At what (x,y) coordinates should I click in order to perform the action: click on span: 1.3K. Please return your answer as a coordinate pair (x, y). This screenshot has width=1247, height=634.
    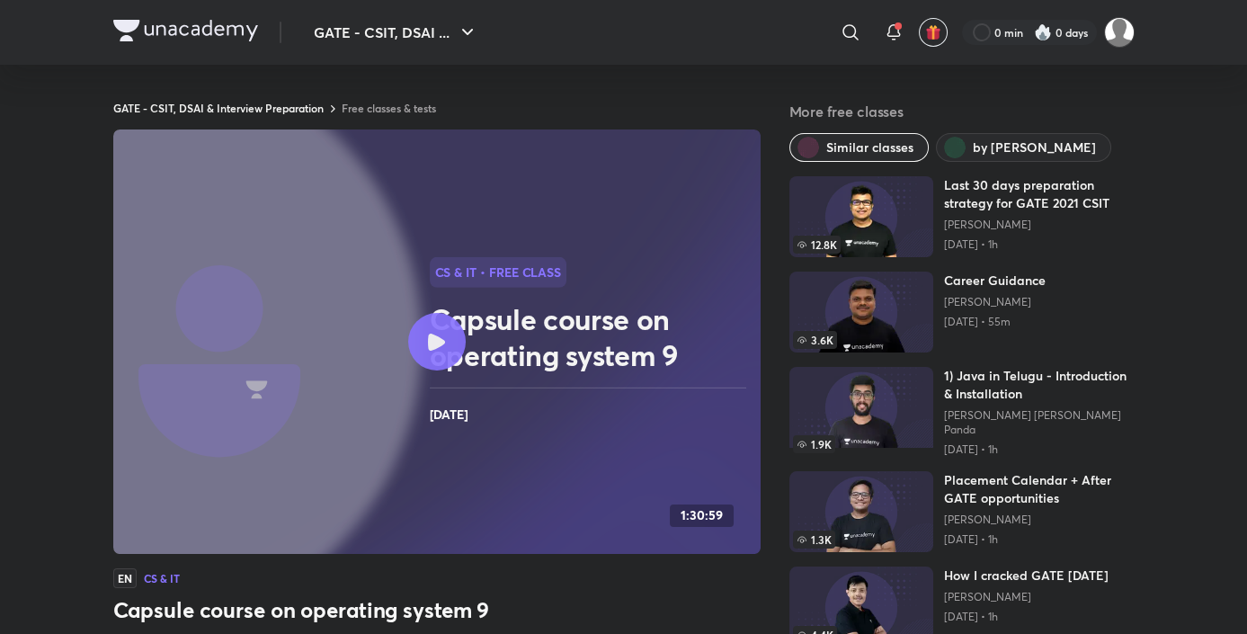
    Looking at the image, I should click on (814, 540).